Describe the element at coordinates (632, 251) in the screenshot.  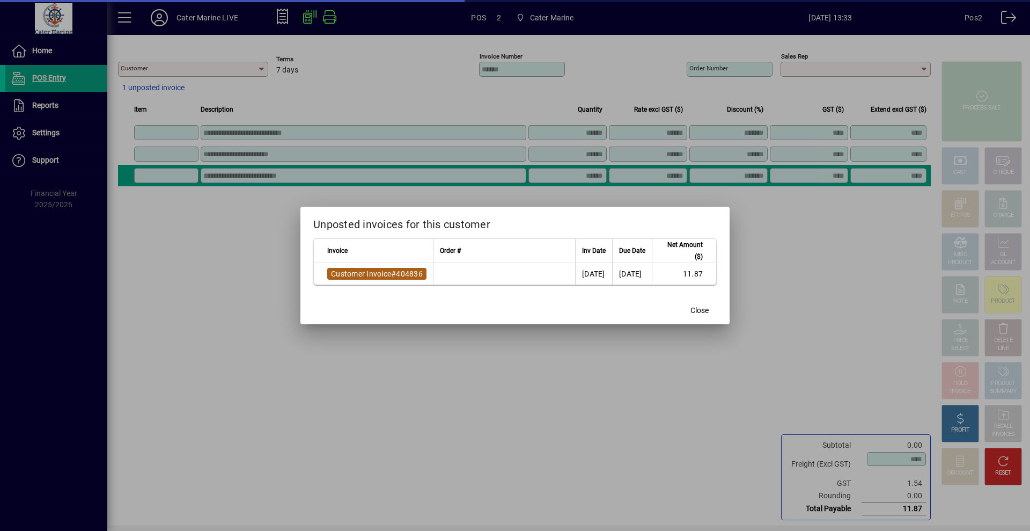
I see `span: Due Date` at that location.